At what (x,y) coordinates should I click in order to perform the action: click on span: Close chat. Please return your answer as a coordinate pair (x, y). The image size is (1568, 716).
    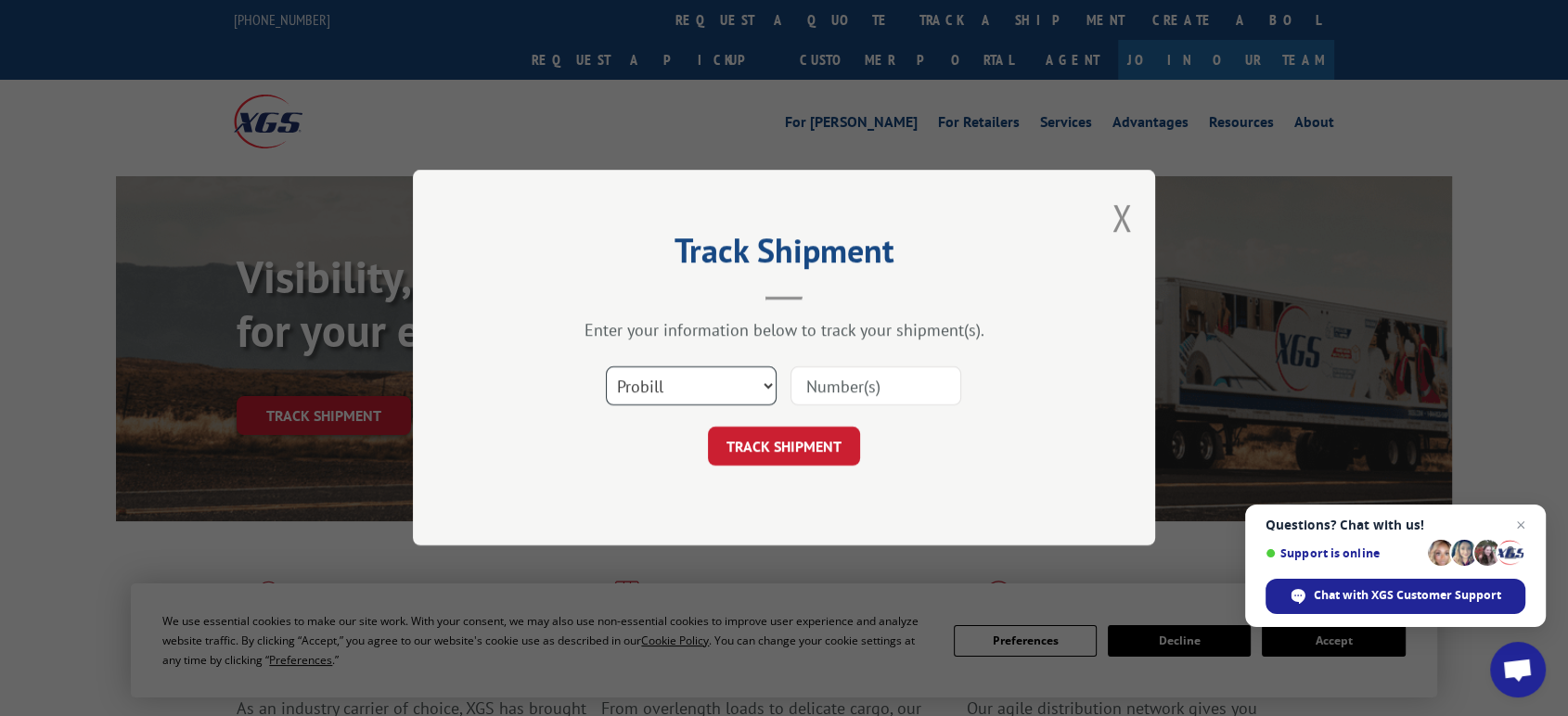
    Looking at the image, I should click on (1520, 525).